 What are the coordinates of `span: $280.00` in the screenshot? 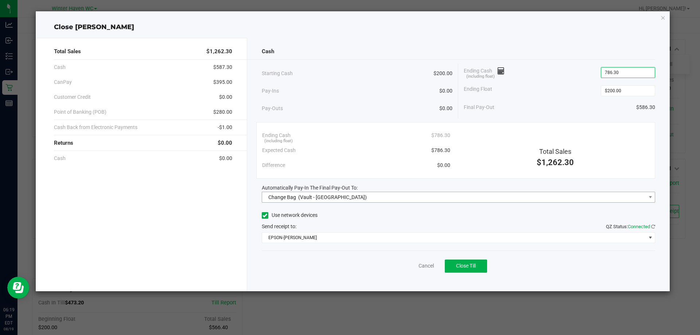 It's located at (223, 112).